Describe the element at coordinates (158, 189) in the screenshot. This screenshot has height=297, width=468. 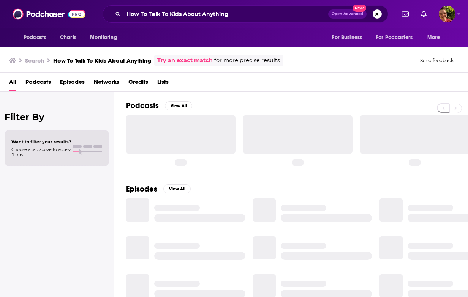
I see `a: EpisodesView All` at that location.